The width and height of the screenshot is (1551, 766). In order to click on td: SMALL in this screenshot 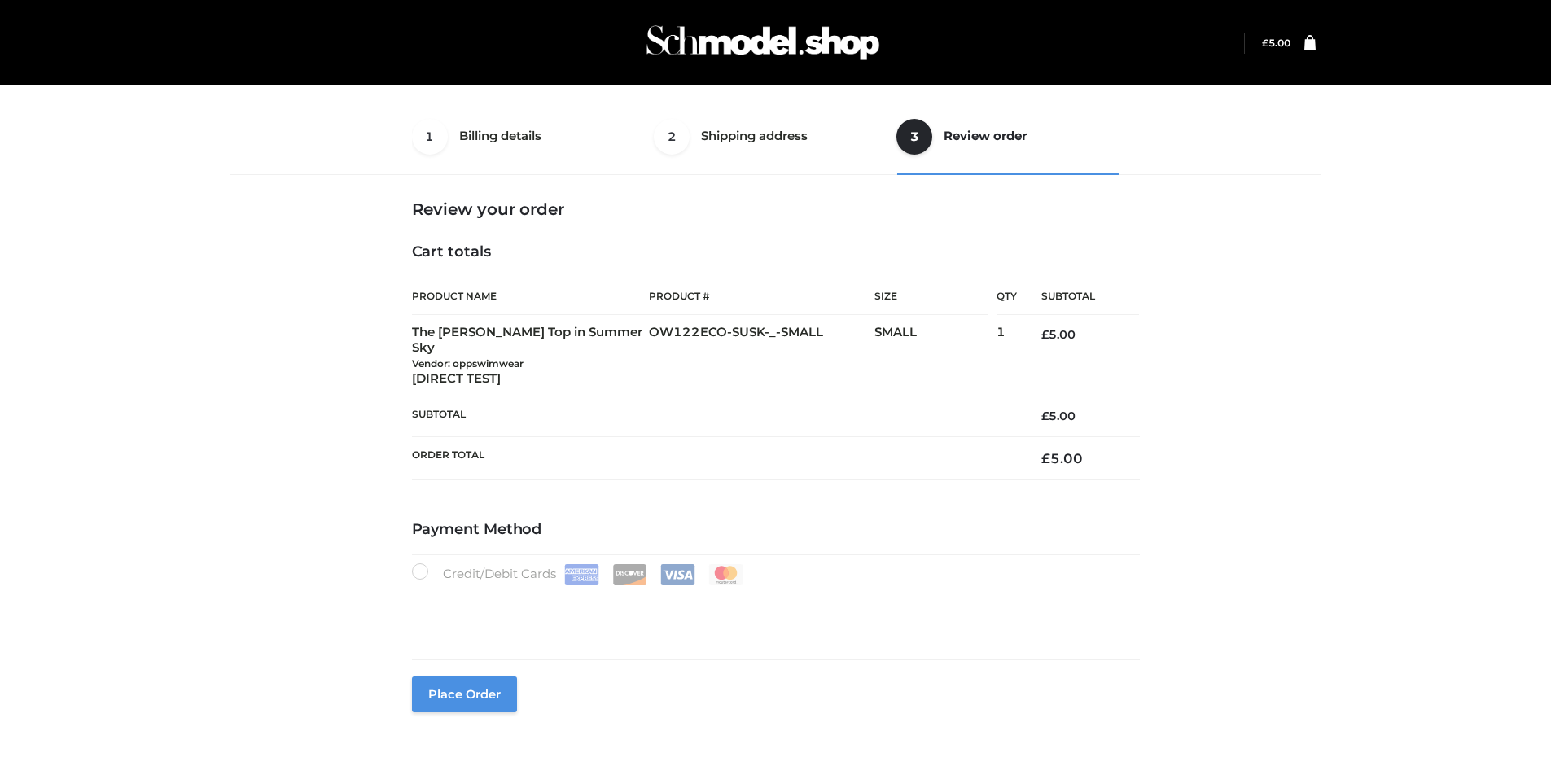, I will do `click(936, 356)`.